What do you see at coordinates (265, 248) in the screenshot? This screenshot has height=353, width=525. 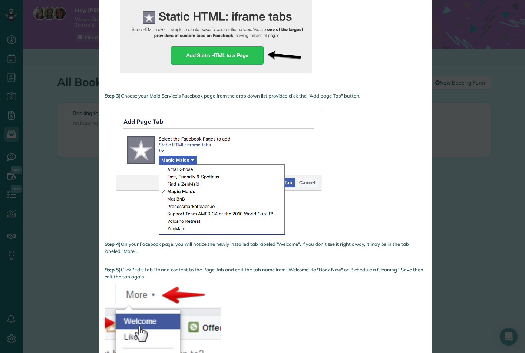 I see `p: On your Facebook page, you will notice the newly installed tab labeled "Welcome". If you don't se...` at bounding box center [265, 248].